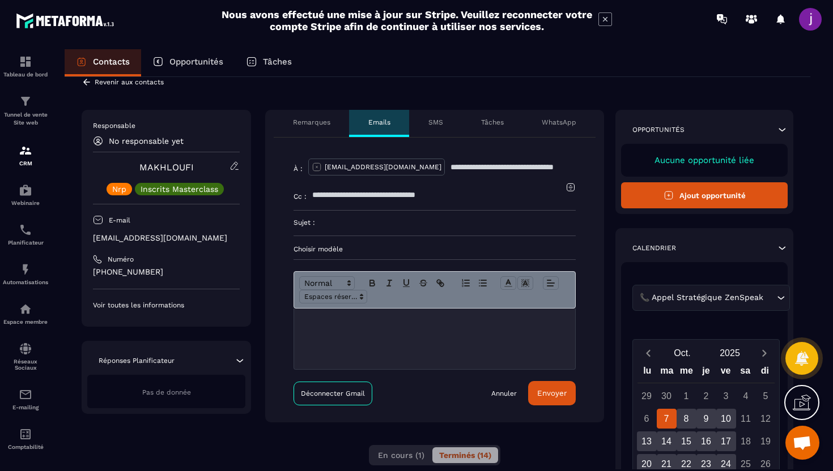 The height and width of the screenshot is (471, 833). I want to click on p: Aucune opportunité liée, so click(704, 160).